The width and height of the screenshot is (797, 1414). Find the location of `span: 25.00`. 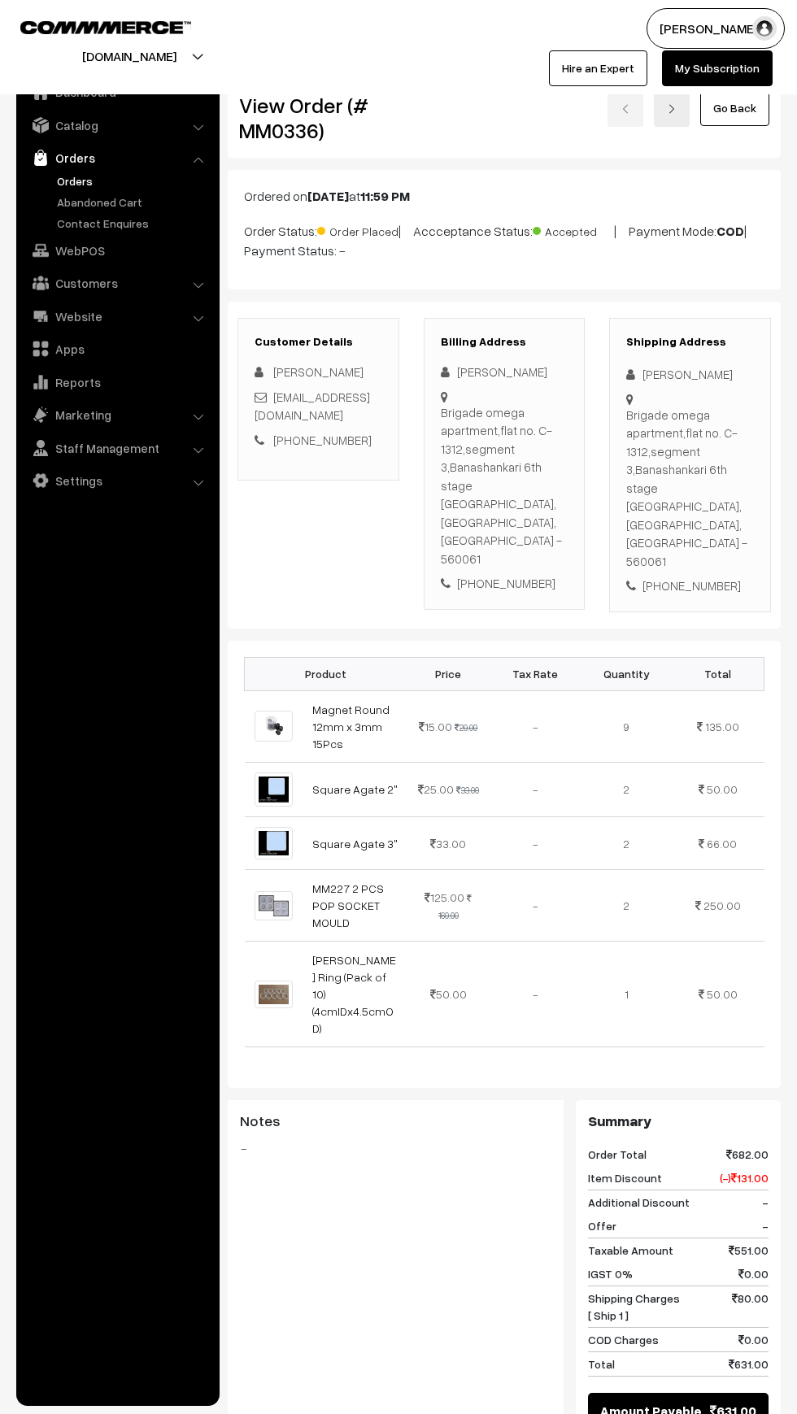

span: 25.00 is located at coordinates (436, 789).